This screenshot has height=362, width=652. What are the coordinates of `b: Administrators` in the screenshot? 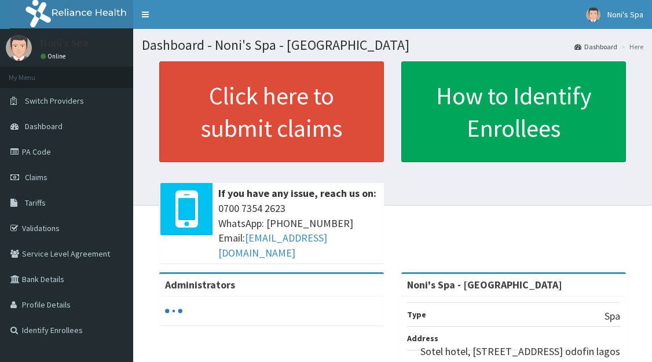 It's located at (200, 284).